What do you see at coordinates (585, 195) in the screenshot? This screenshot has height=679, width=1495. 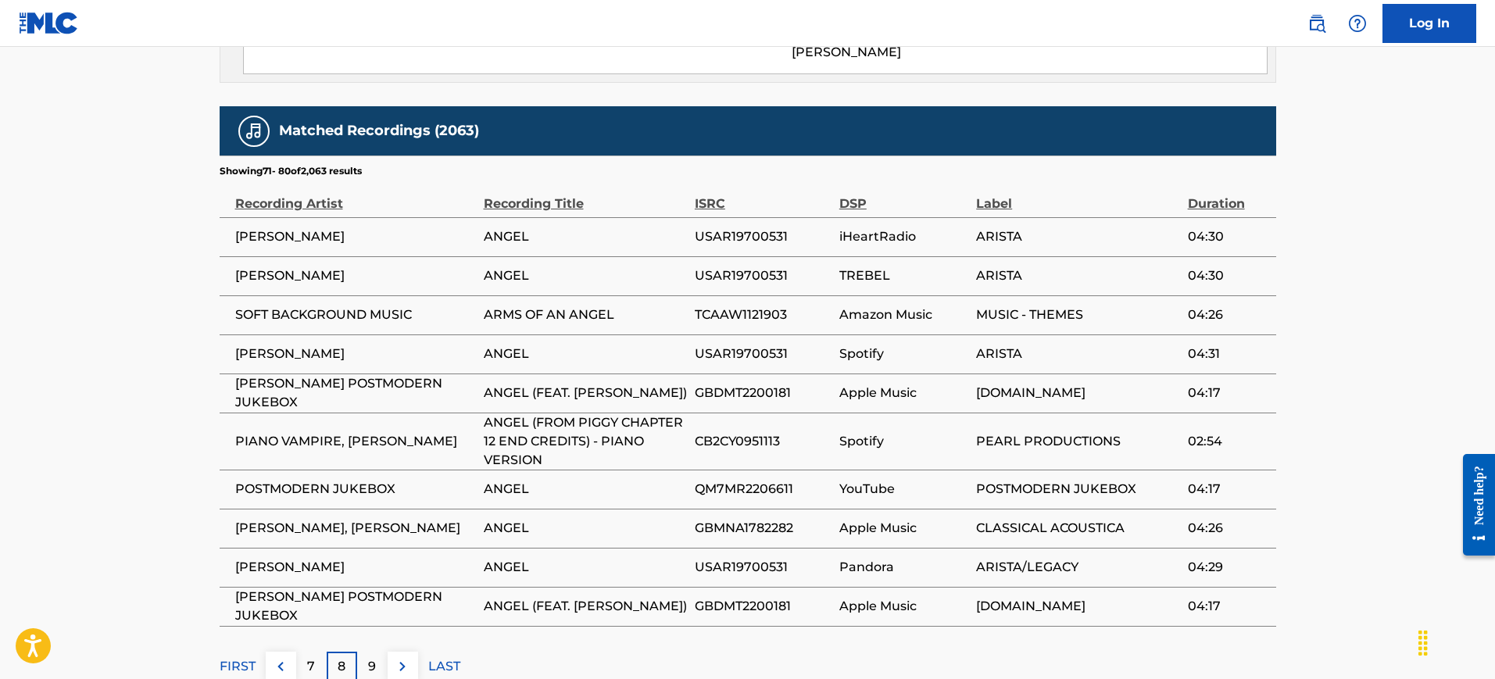 I see `div: Recording Title` at bounding box center [585, 195].